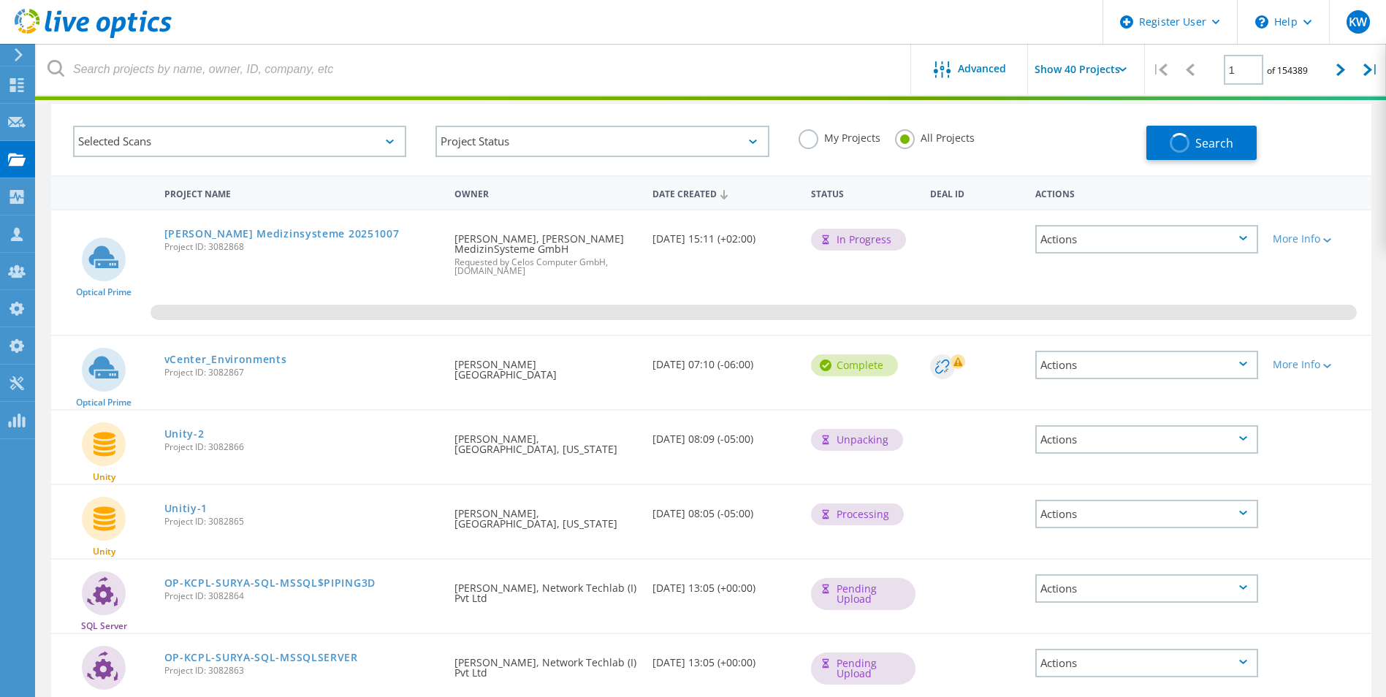 The width and height of the screenshot is (1386, 697). I want to click on div: Processing, so click(857, 514).